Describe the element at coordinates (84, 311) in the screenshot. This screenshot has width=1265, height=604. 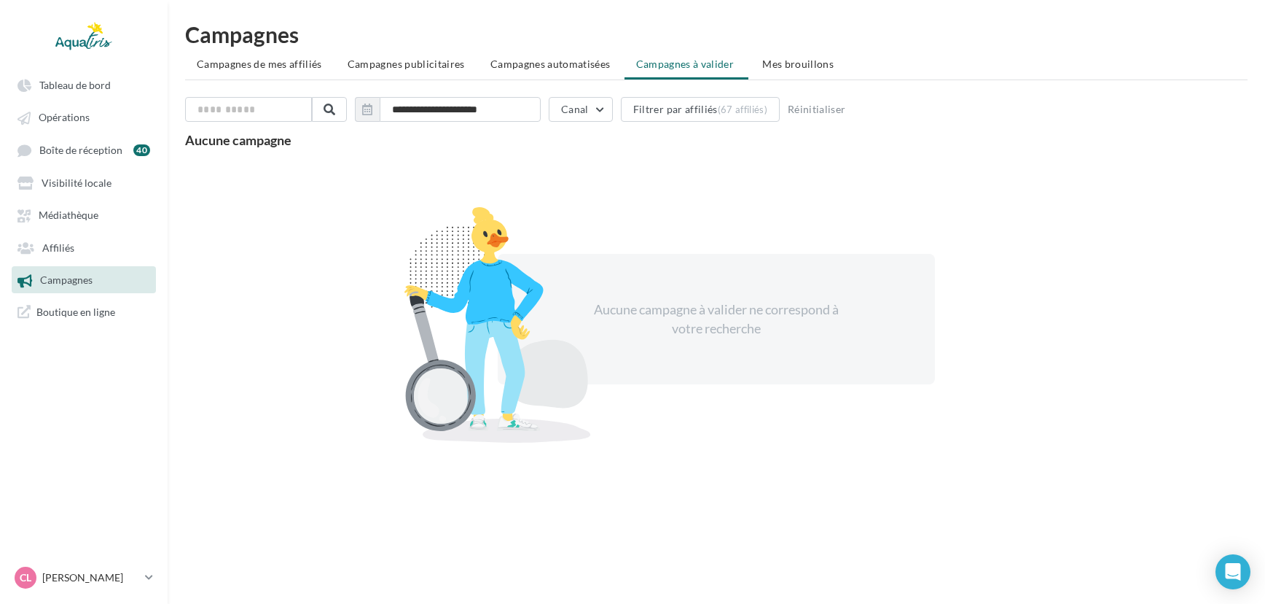
I see `a: Boutique en ligne` at that location.